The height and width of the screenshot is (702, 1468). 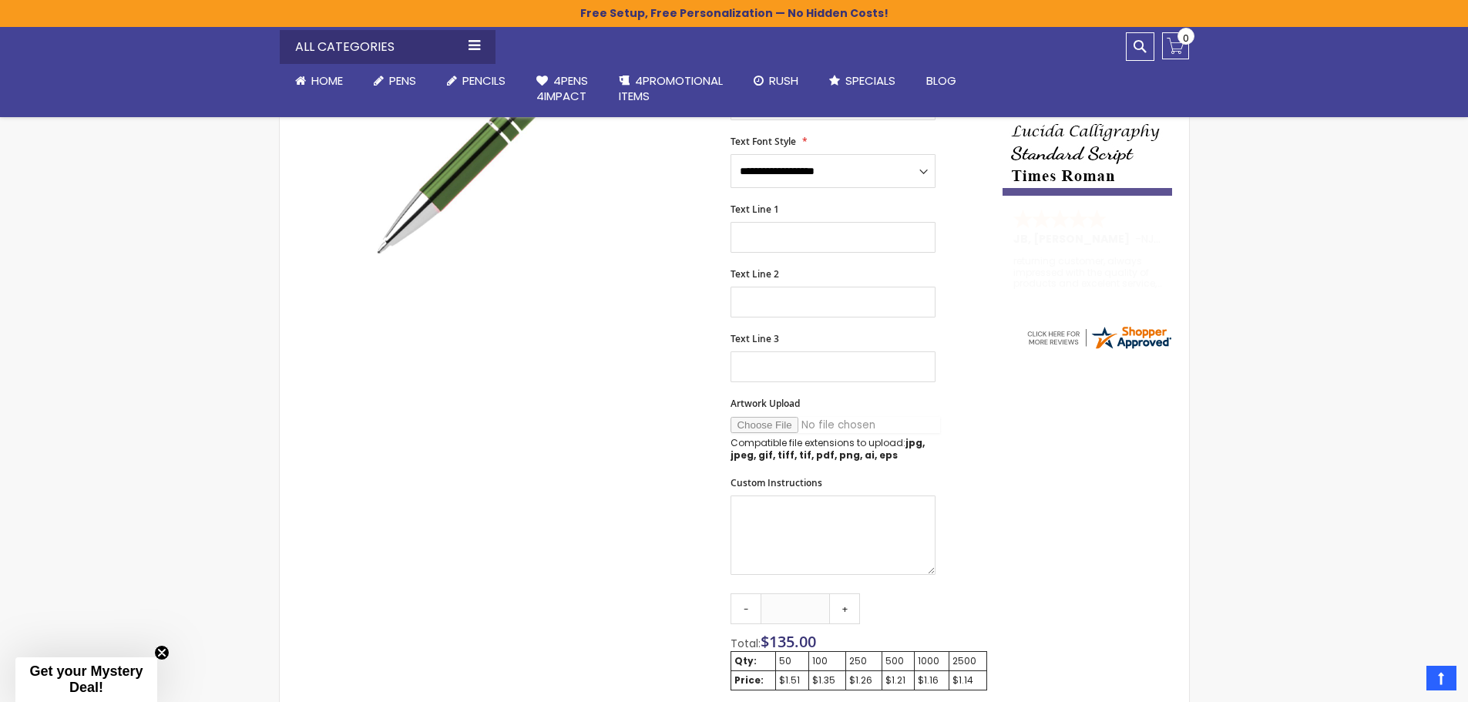 I want to click on div: 500, so click(x=898, y=661).